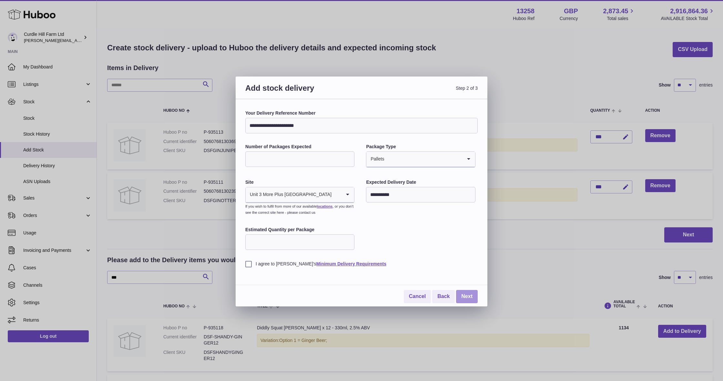  Describe the element at coordinates (300, 229) in the screenshot. I see `label: Estimated Quantity per Package` at that location.